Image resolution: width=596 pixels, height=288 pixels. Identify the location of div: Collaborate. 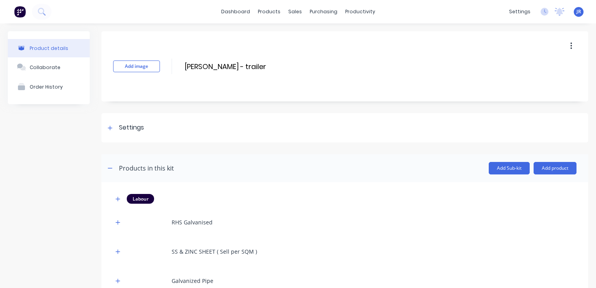
(45, 67).